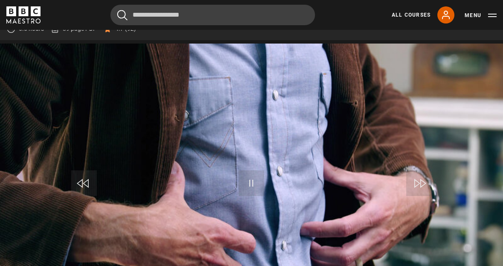  Describe the element at coordinates (122, 15) in the screenshot. I see `button: Submit the search query` at that location.